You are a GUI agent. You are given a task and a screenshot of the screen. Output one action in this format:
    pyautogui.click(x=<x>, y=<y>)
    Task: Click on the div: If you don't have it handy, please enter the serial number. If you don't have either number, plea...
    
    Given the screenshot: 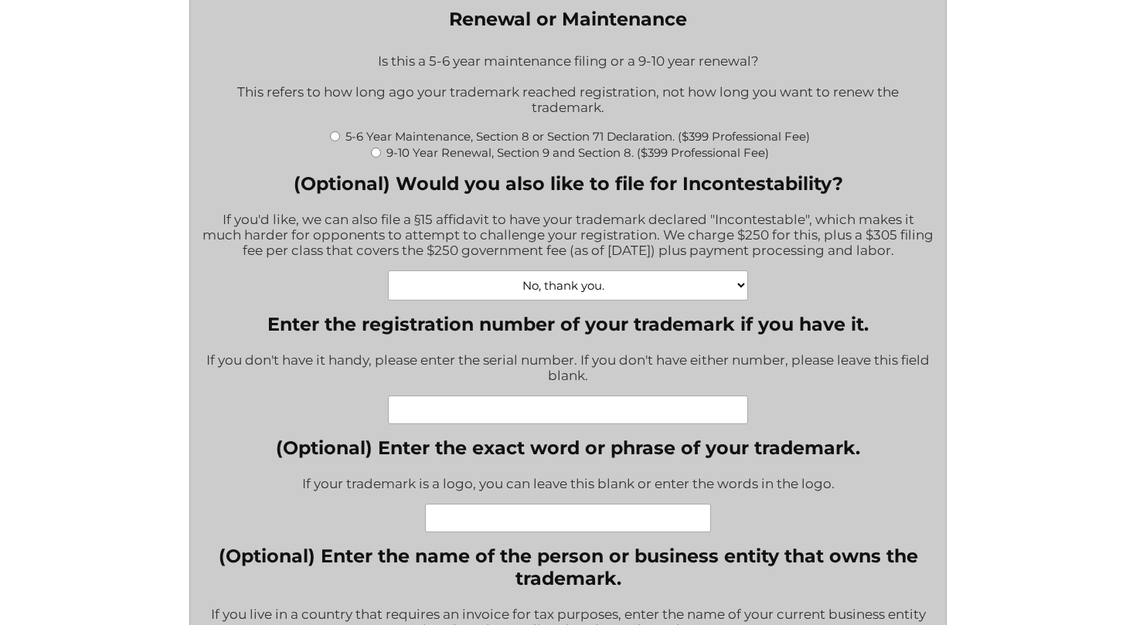 What is the action you would take?
    pyautogui.click(x=567, y=369)
    